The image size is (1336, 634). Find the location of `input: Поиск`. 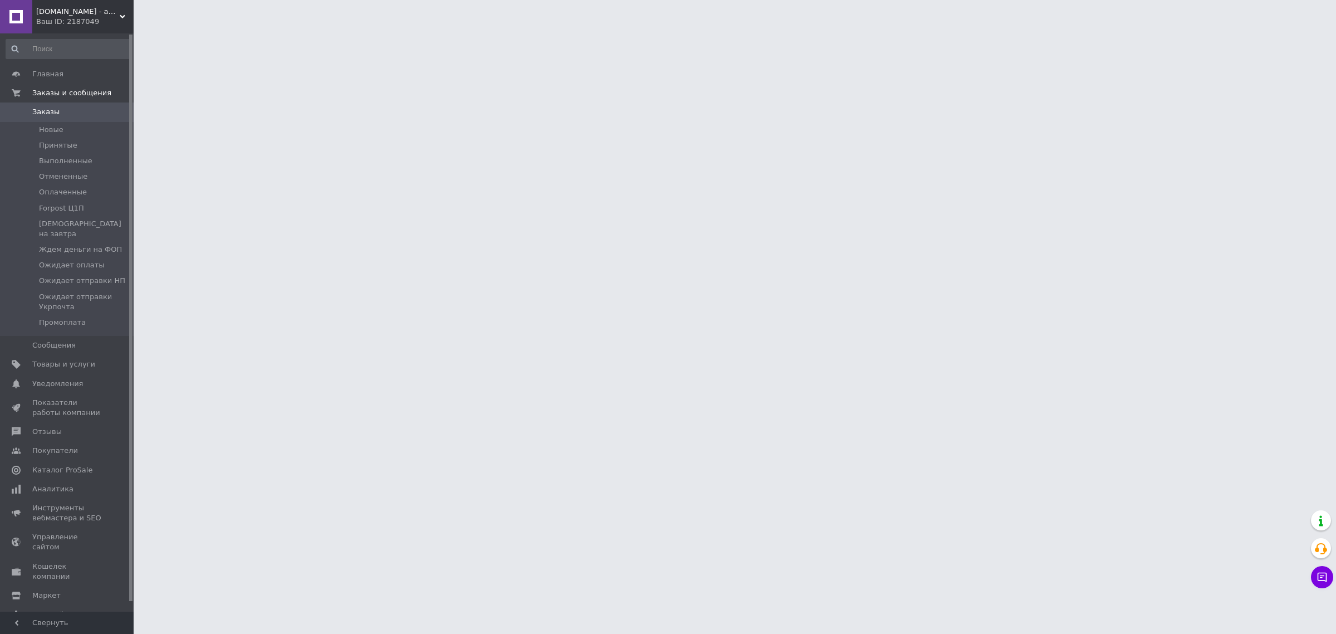

input: Поиск is located at coordinates (68, 49).